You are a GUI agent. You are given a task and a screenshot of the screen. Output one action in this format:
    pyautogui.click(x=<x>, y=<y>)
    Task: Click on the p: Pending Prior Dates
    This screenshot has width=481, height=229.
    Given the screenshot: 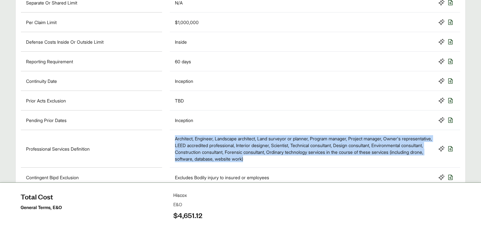 What is the action you would take?
    pyautogui.click(x=46, y=120)
    